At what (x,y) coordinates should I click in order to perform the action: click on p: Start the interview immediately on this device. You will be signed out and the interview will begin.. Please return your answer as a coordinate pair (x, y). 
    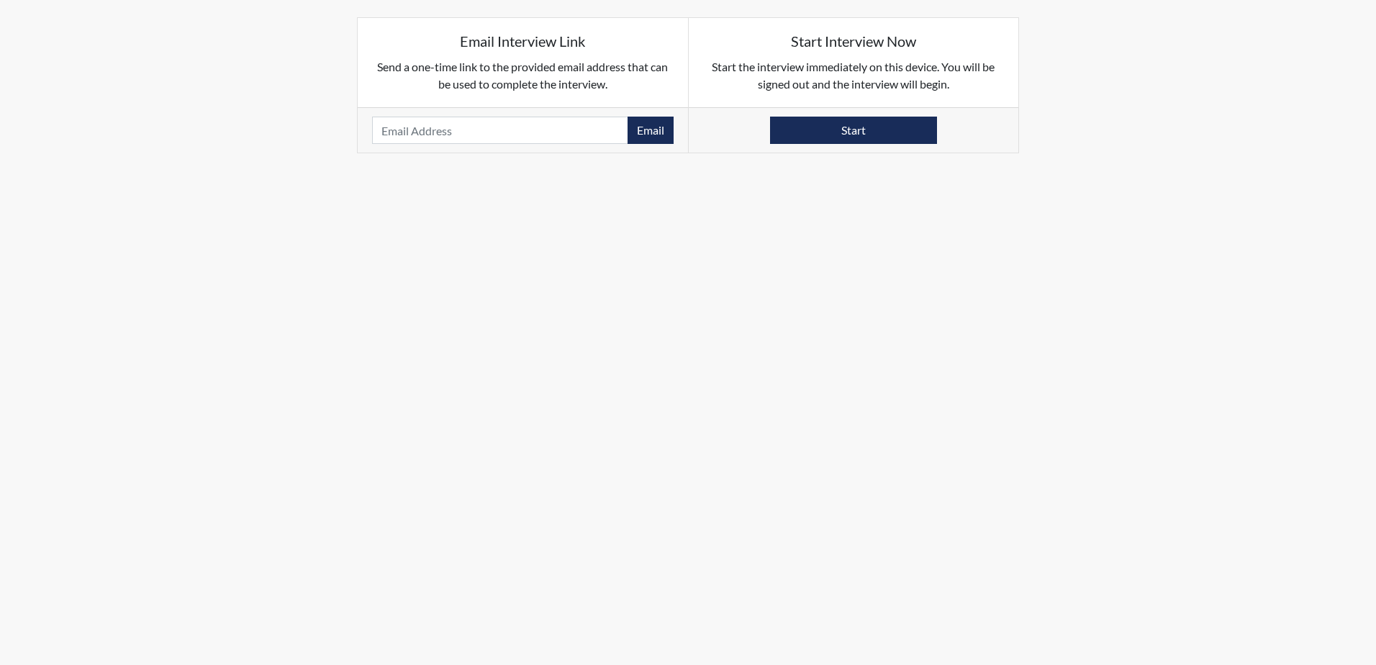
    Looking at the image, I should click on (854, 76).